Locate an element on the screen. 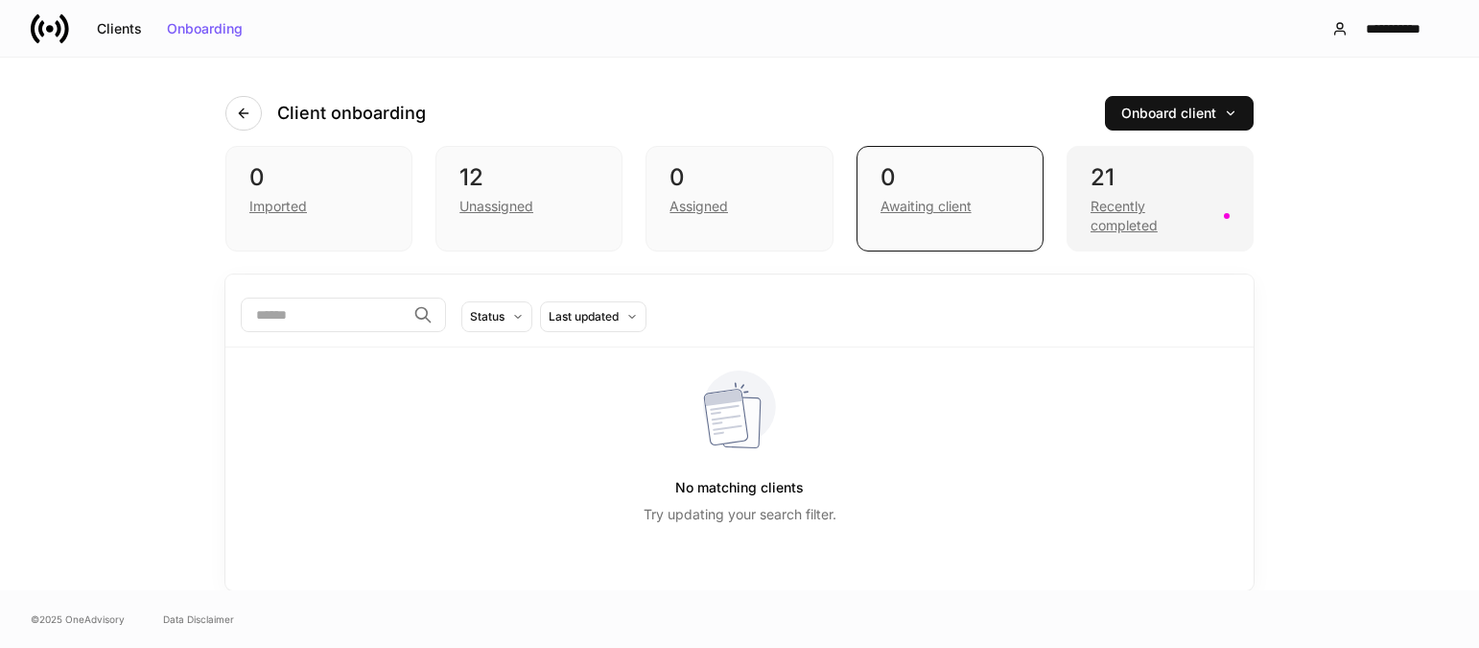 Image resolution: width=1479 pixels, height=648 pixels. div: Recently completed is located at coordinates (1151, 216).